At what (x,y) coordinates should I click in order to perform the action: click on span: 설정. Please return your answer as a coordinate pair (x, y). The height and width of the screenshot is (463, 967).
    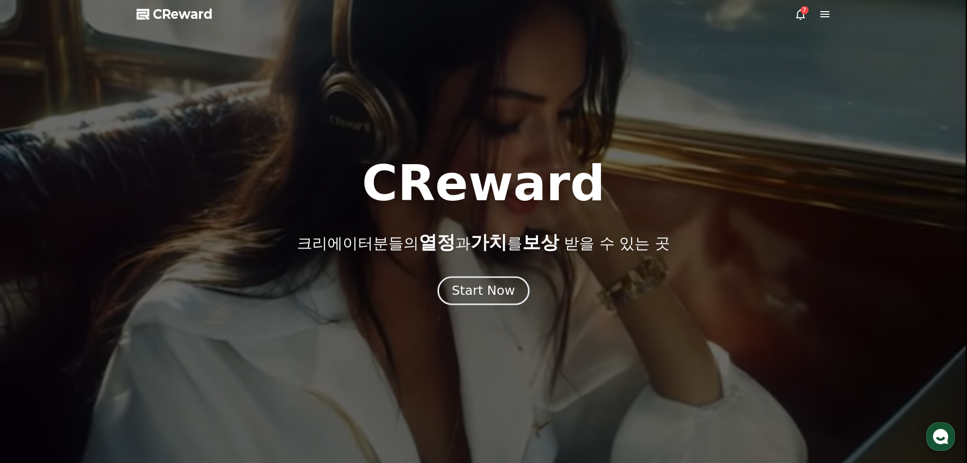
    Looking at the image, I should click on (163, 341).